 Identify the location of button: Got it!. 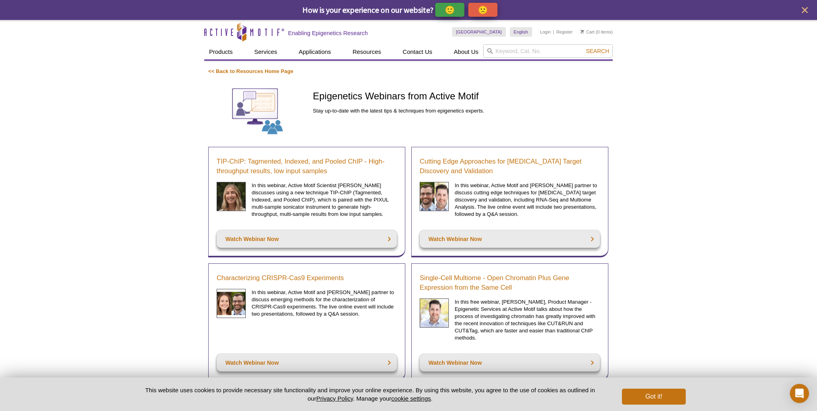
(654, 396).